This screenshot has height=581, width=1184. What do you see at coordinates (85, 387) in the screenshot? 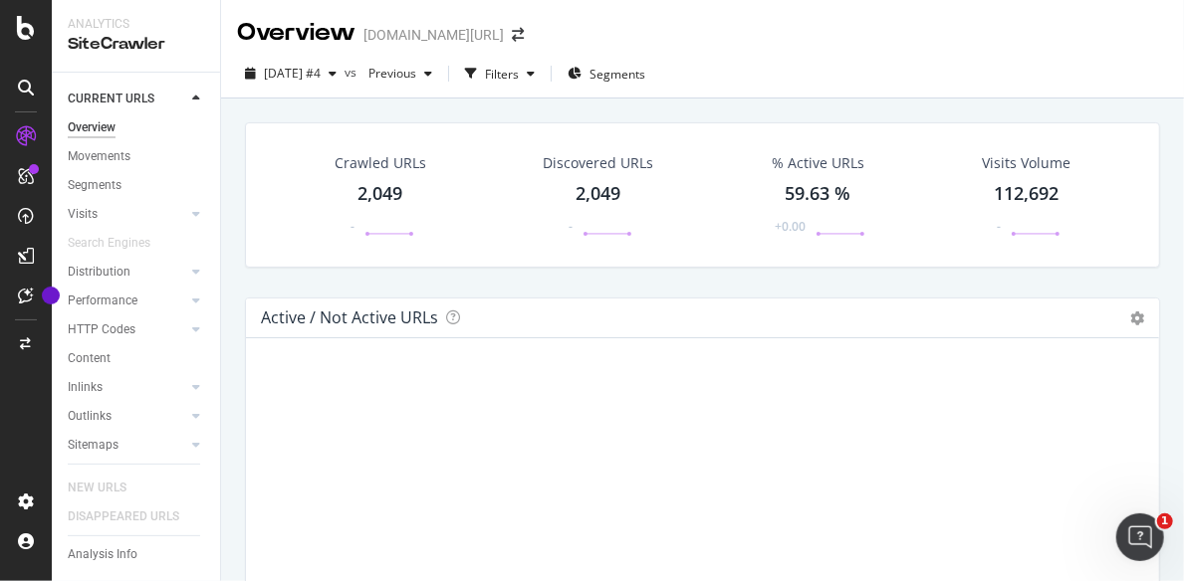
I see `div: Inlinks` at bounding box center [85, 387].